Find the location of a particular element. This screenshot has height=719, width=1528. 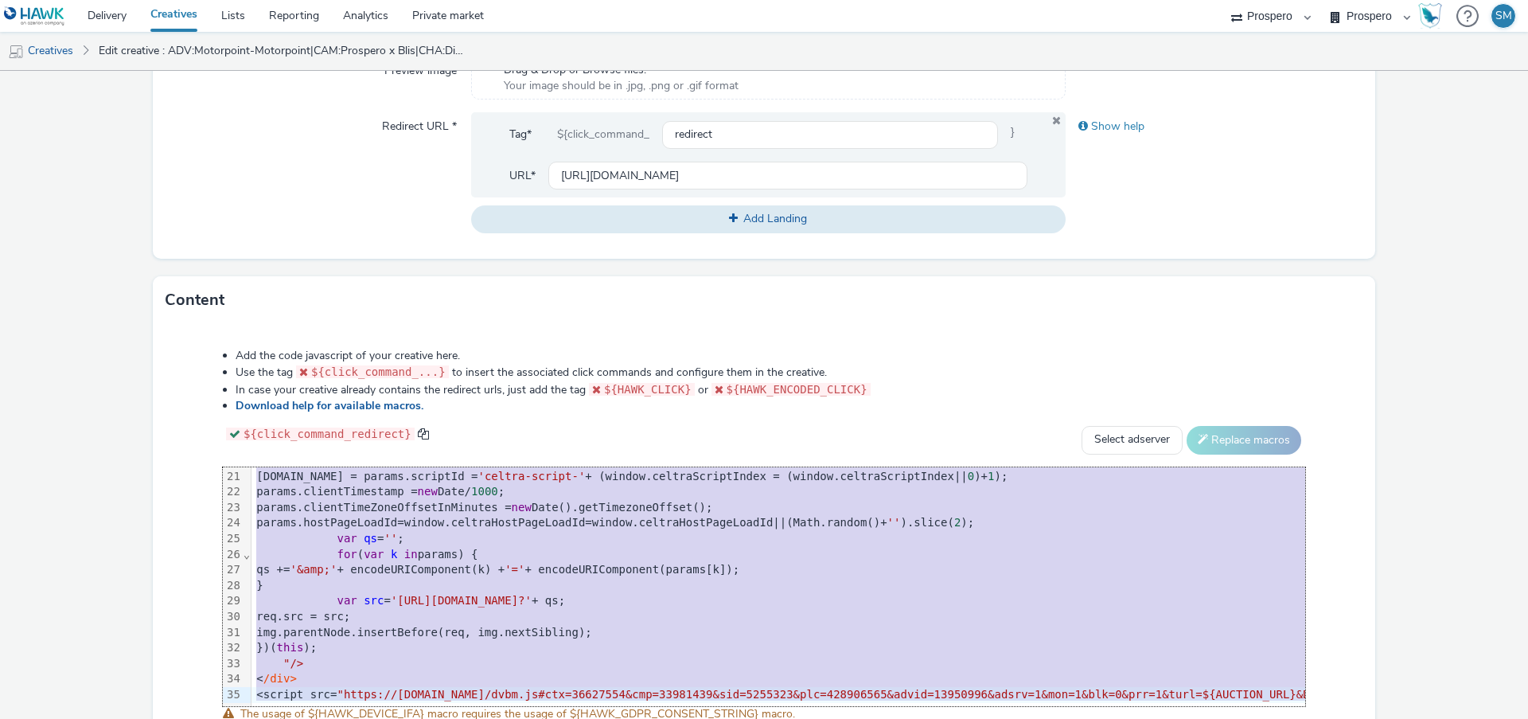

span: ${HAWK_CLICK} is located at coordinates (648, 389).